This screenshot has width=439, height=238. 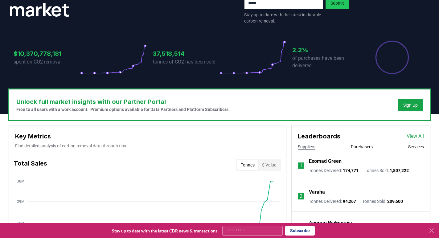 I want to click on p: 2, so click(x=301, y=196).